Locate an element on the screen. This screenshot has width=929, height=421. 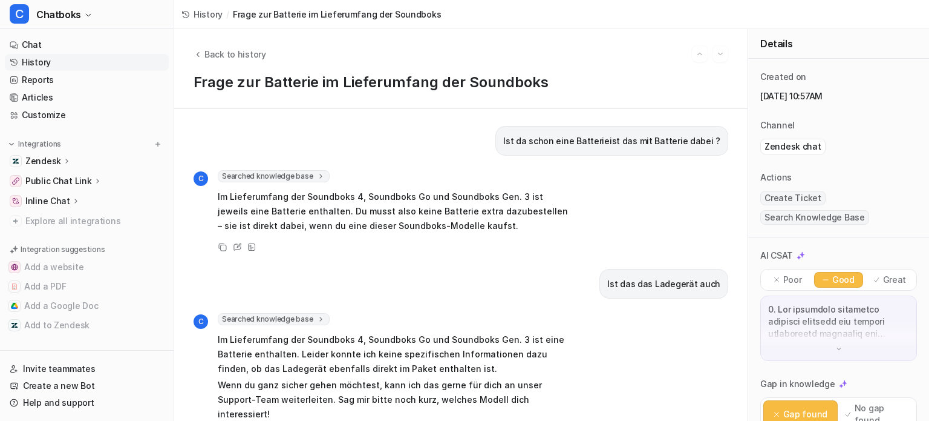
img: Add a PDF is located at coordinates (15, 286).